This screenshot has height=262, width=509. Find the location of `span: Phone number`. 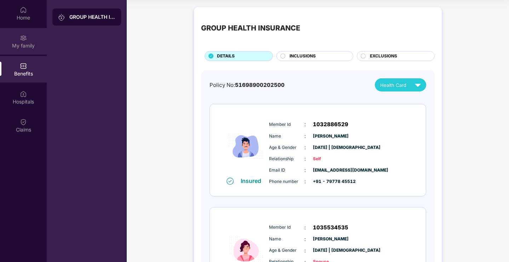

span: Phone number is located at coordinates (287, 181).